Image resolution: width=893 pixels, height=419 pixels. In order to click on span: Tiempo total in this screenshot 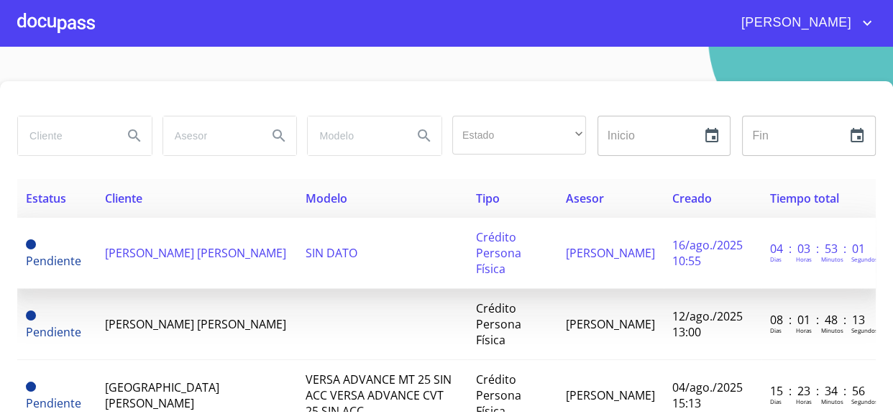, I will do `click(805, 198)`.